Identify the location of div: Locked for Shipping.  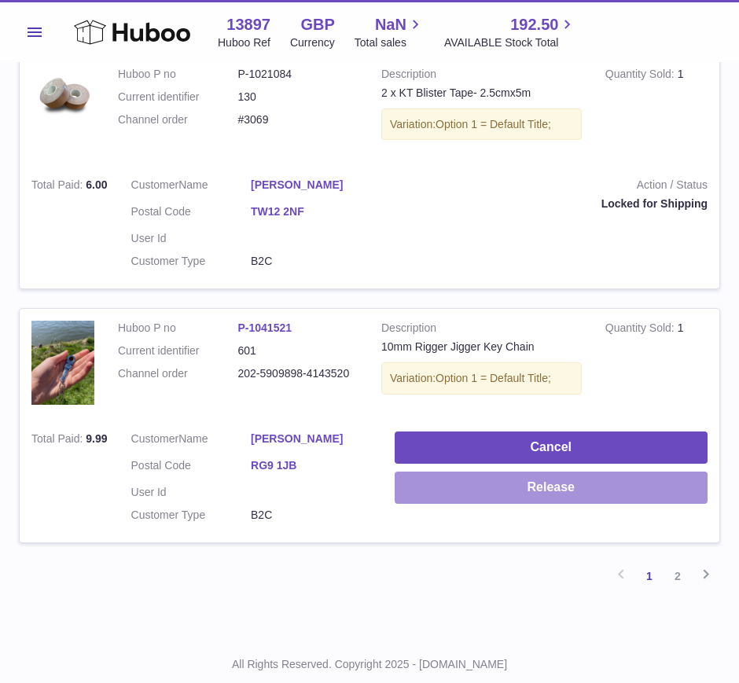
(551, 204).